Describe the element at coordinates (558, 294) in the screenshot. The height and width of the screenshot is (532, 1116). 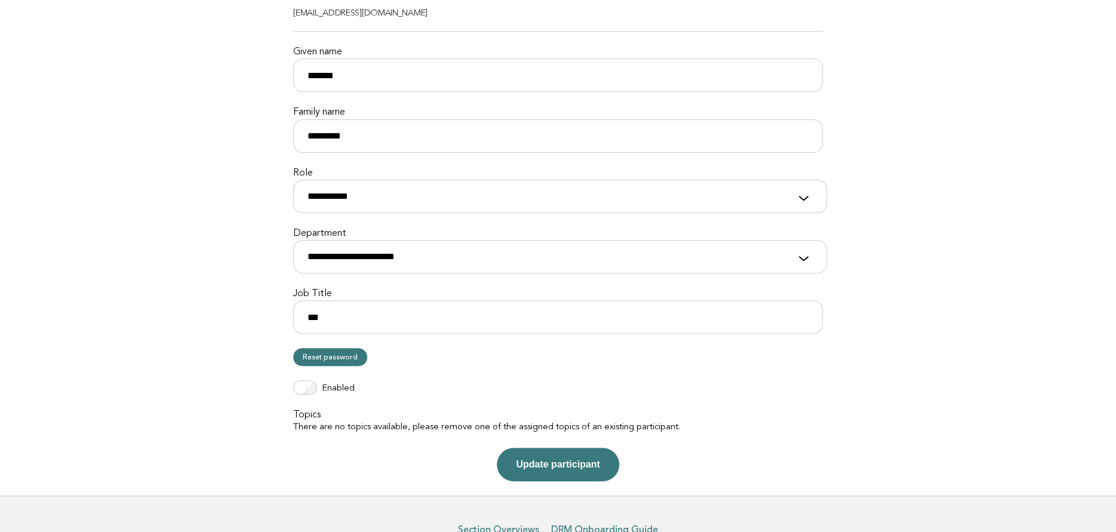
I see `label: Job Title` at that location.